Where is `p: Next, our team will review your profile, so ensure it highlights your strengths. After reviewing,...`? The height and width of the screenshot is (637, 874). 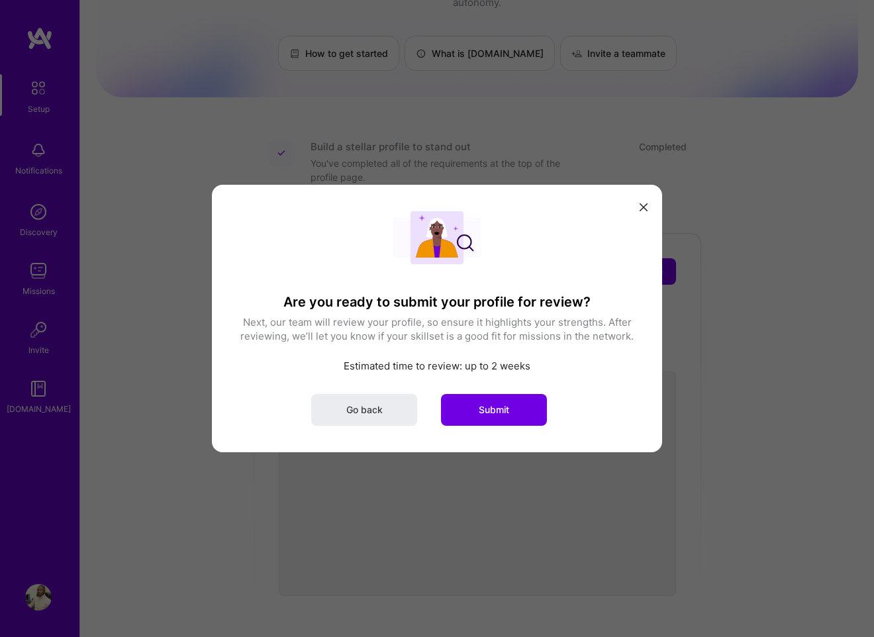 p: Next, our team will review your profile, so ensure it highlights your strengths. After reviewing,... is located at coordinates (437, 329).